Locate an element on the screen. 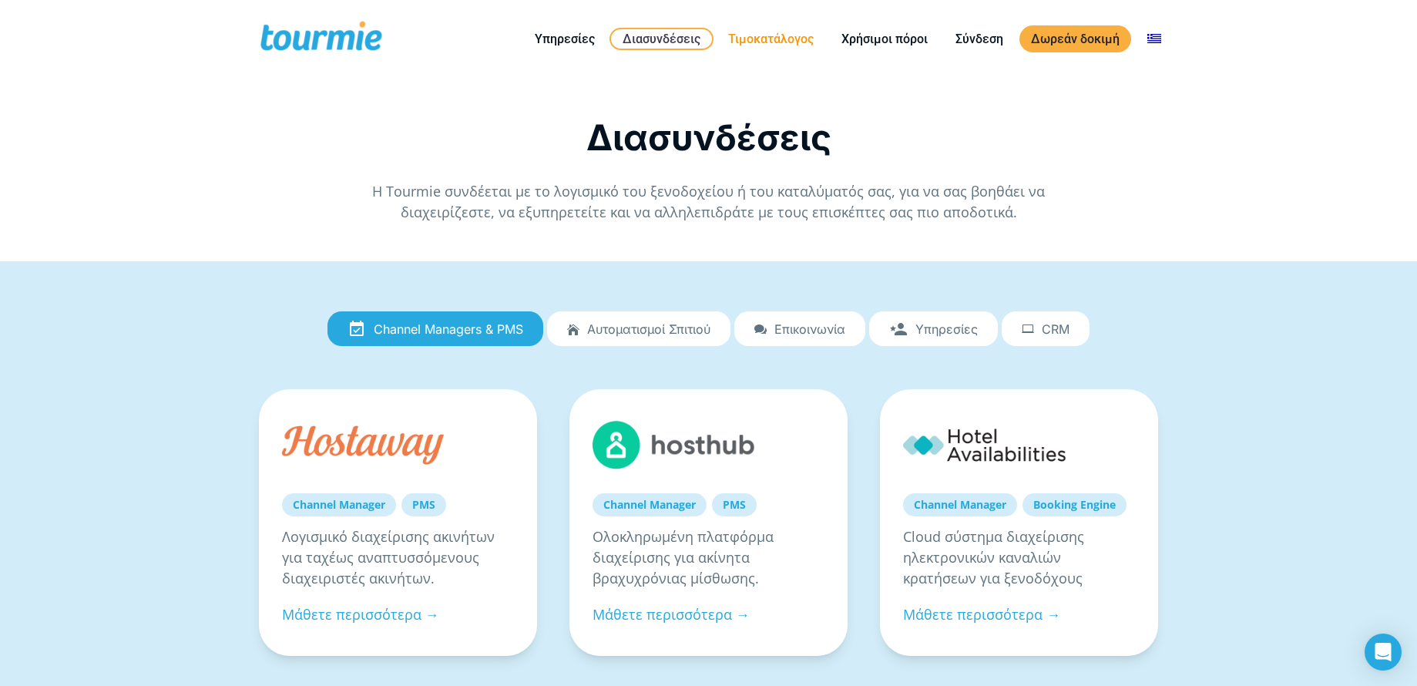 This screenshot has width=1417, height=686. span: Η Tourmie συνδέεται με το λογισμικό του ξενοδοχείου ή του καταλύματός σας, για να σας βοηθάει να ... is located at coordinates (708, 201).